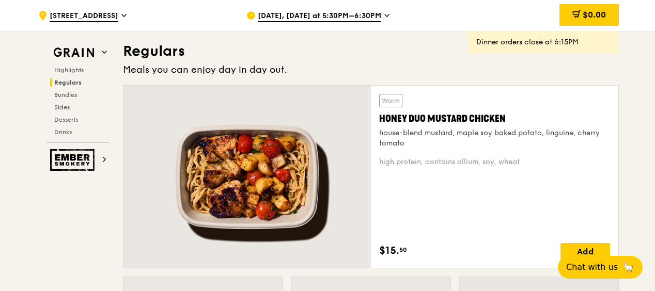  What do you see at coordinates (371, 51) in the screenshot?
I see `h3: Regulars` at bounding box center [371, 51].